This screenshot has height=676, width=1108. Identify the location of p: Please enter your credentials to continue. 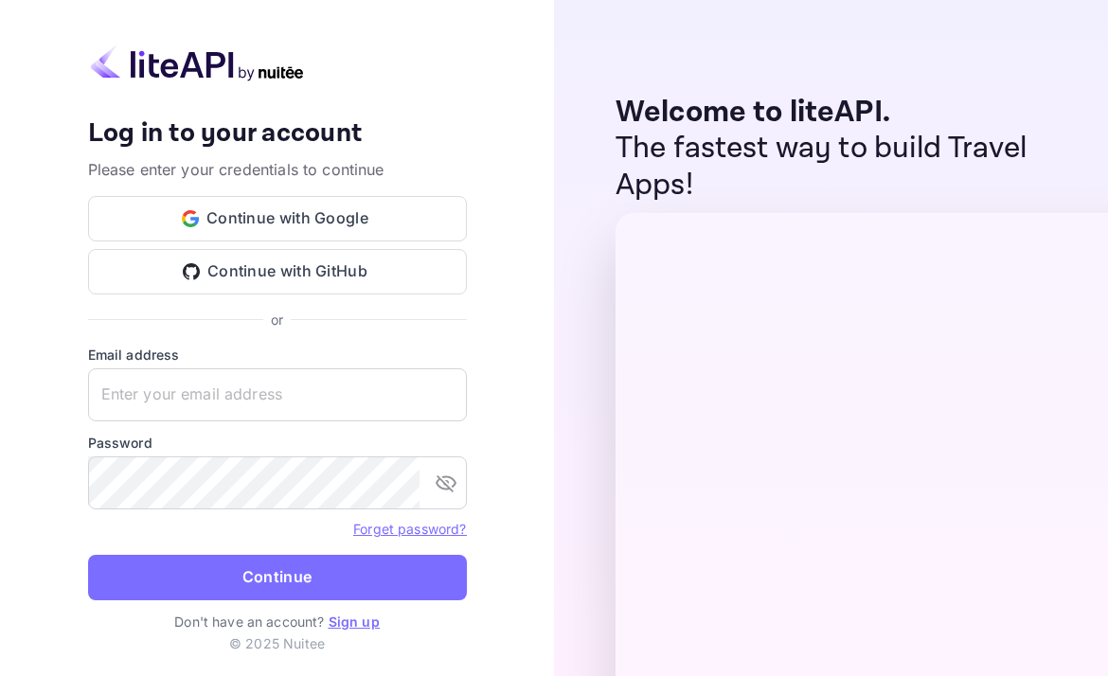
(277, 170).